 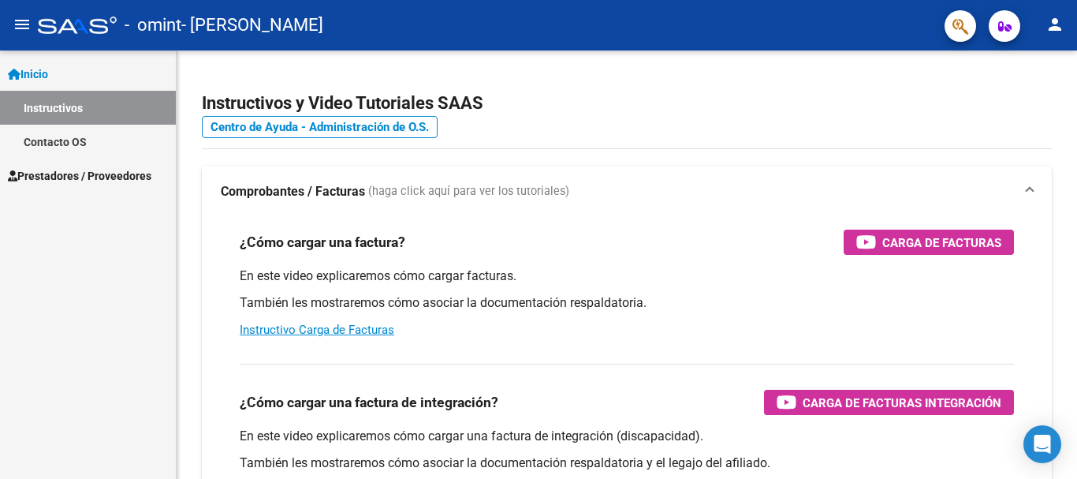 What do you see at coordinates (369, 402) in the screenshot?
I see `h3: ¿Cómo cargar una factura de integración?` at bounding box center [369, 402].